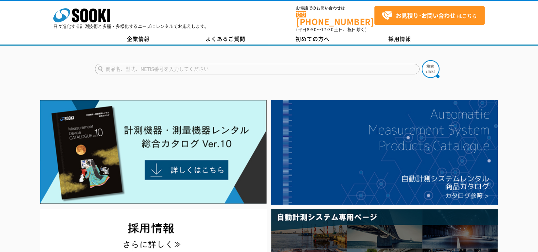  Describe the element at coordinates (257, 69) in the screenshot. I see `input: 商品名、型式、NETIS番号を入力してください` at that location.